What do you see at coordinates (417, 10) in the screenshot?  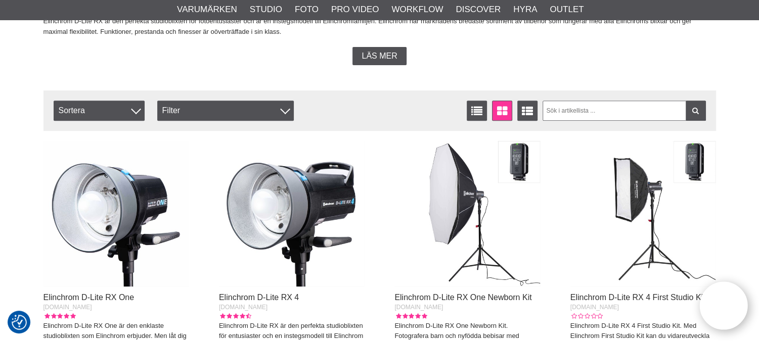 I see `a: Workflow` at bounding box center [417, 10].